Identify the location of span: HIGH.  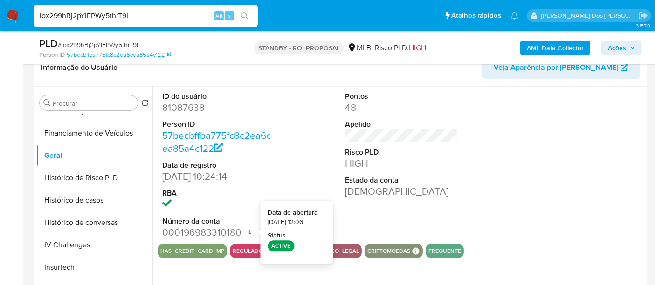
(417, 48).